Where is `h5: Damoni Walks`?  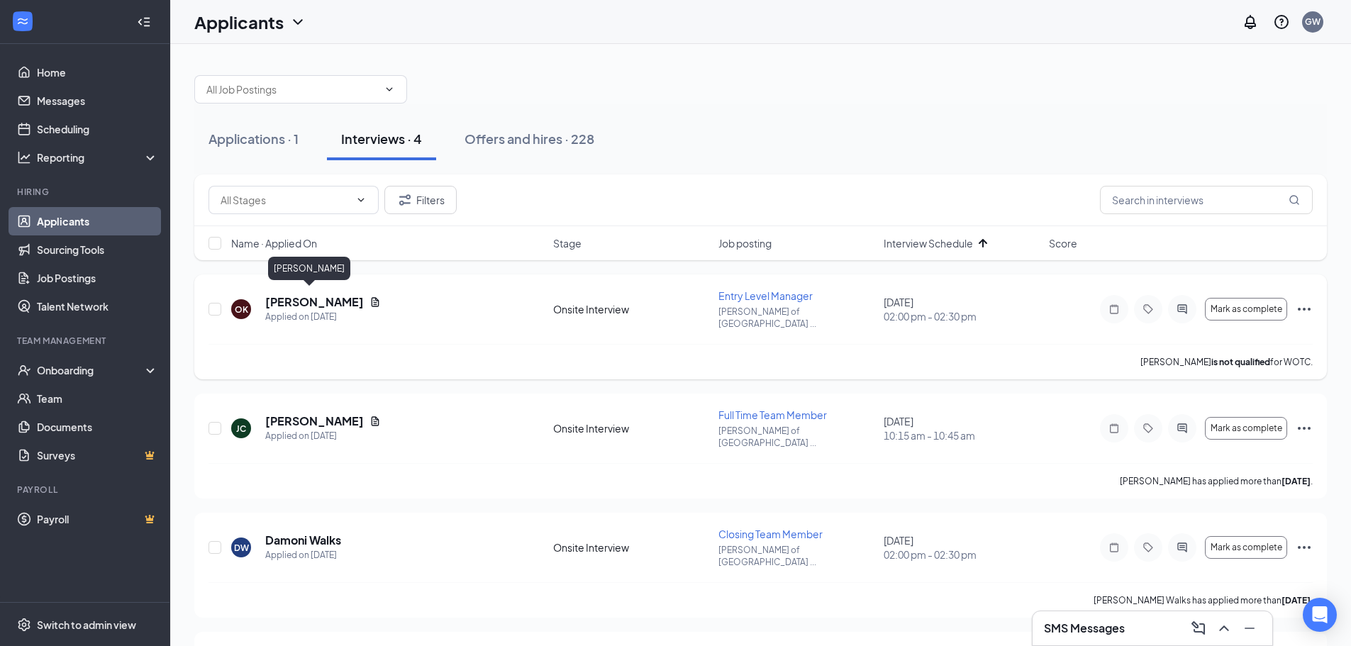
h5: Damoni Walks is located at coordinates (303, 540).